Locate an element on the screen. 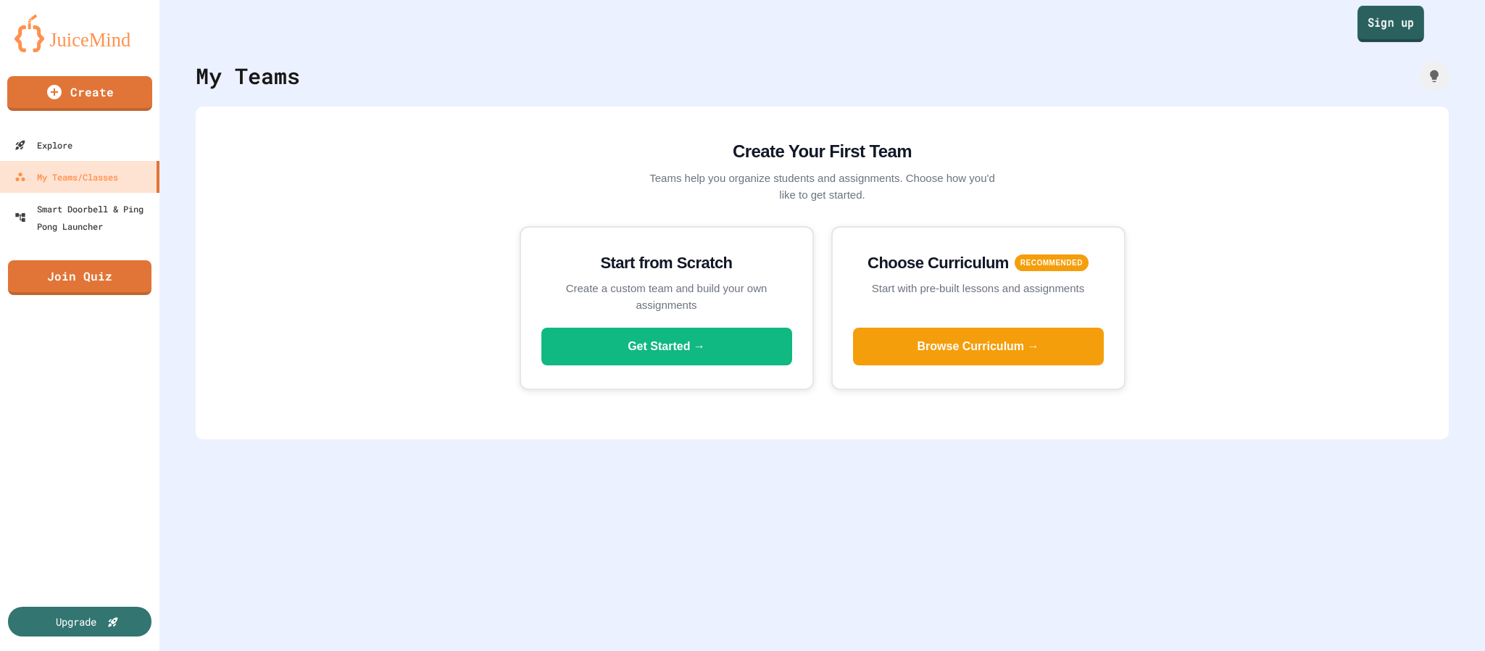  div: Explore is located at coordinates (43, 145).